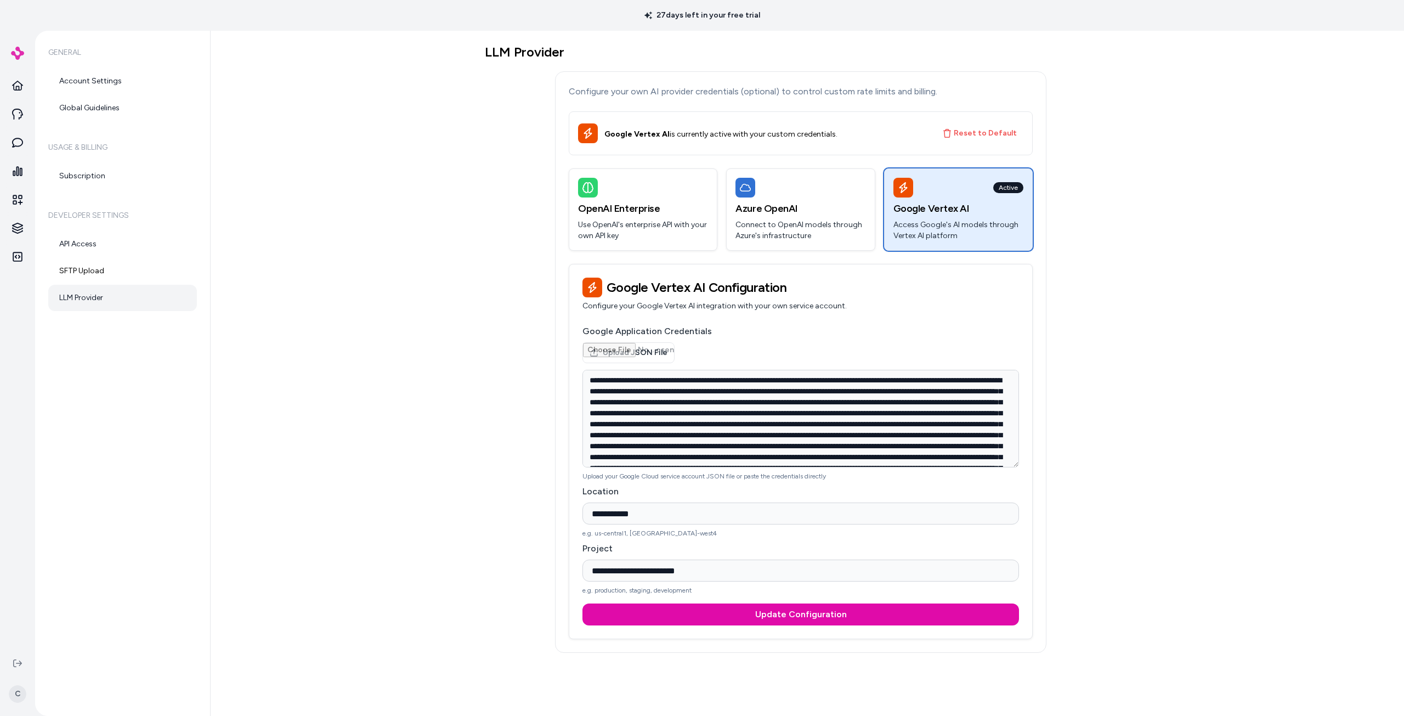  Describe the element at coordinates (628, 353) in the screenshot. I see `input: Upload JSON File` at that location.